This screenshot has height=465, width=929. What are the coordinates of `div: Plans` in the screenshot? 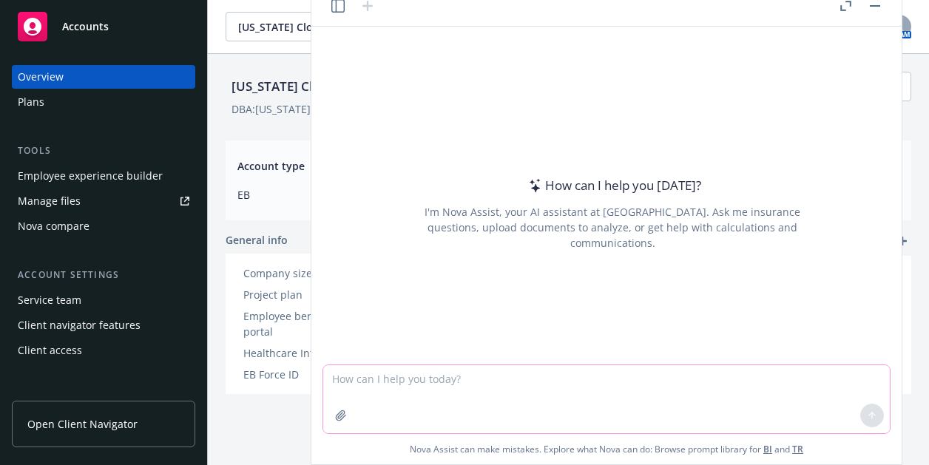 It's located at (31, 102).